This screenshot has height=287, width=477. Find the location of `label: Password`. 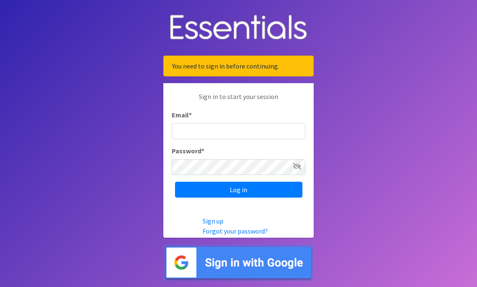

label: Password is located at coordinates (188, 151).